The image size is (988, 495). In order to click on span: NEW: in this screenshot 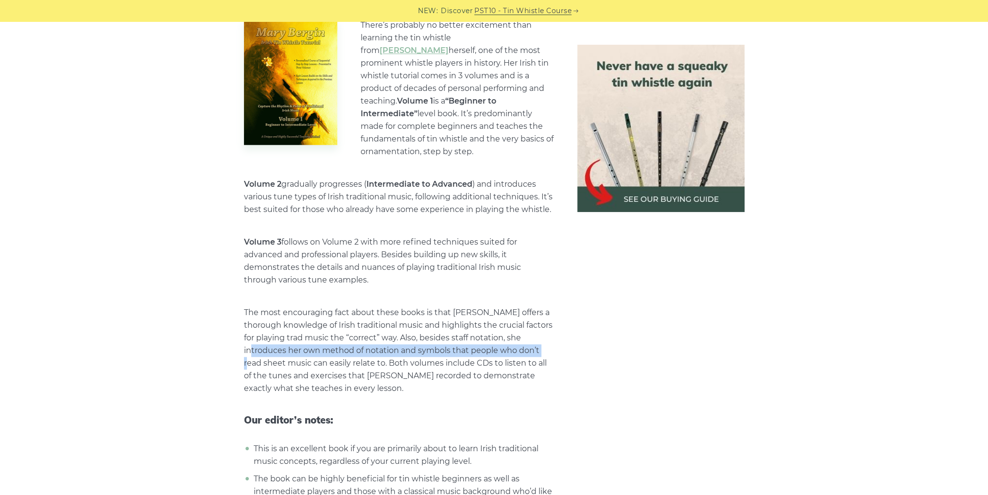, I will do `click(428, 11)`.